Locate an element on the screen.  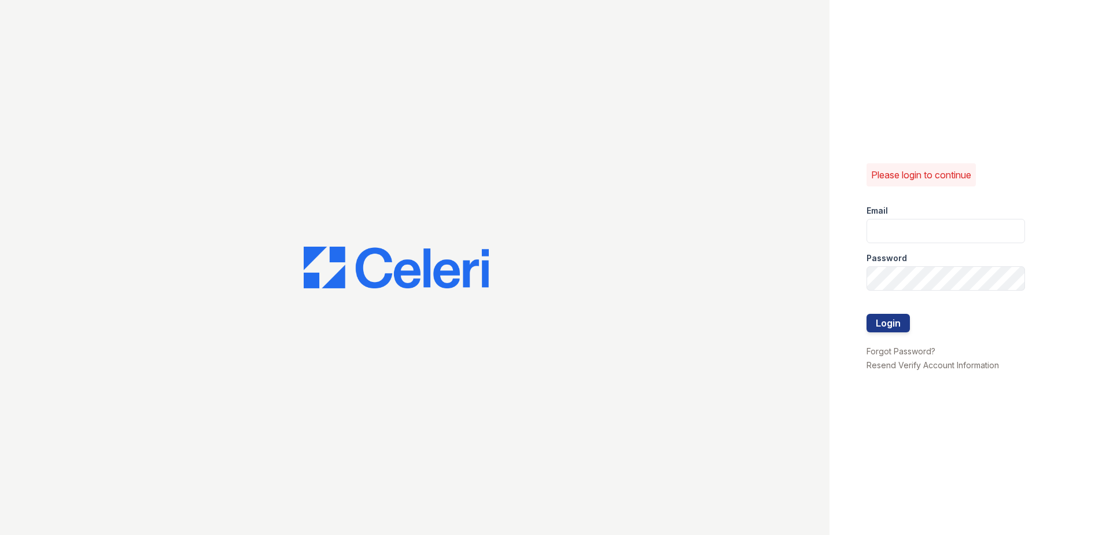
button: Login is located at coordinates (888, 323).